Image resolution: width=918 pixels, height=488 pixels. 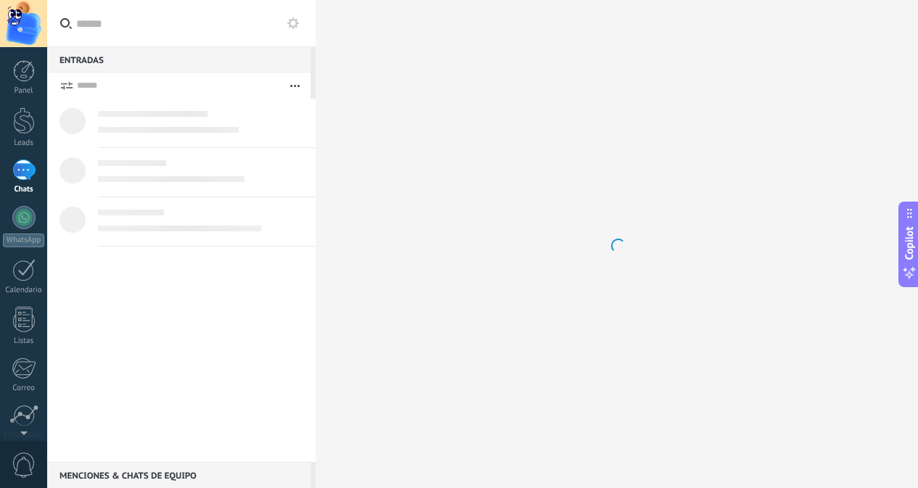 What do you see at coordinates (24, 91) in the screenshot?
I see `div: Panel` at bounding box center [24, 91].